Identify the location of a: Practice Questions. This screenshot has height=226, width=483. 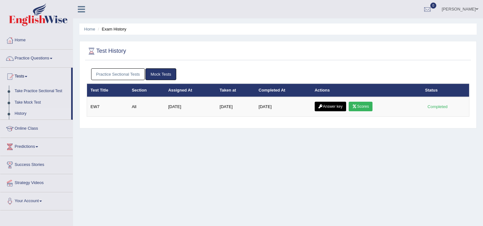
(37, 57).